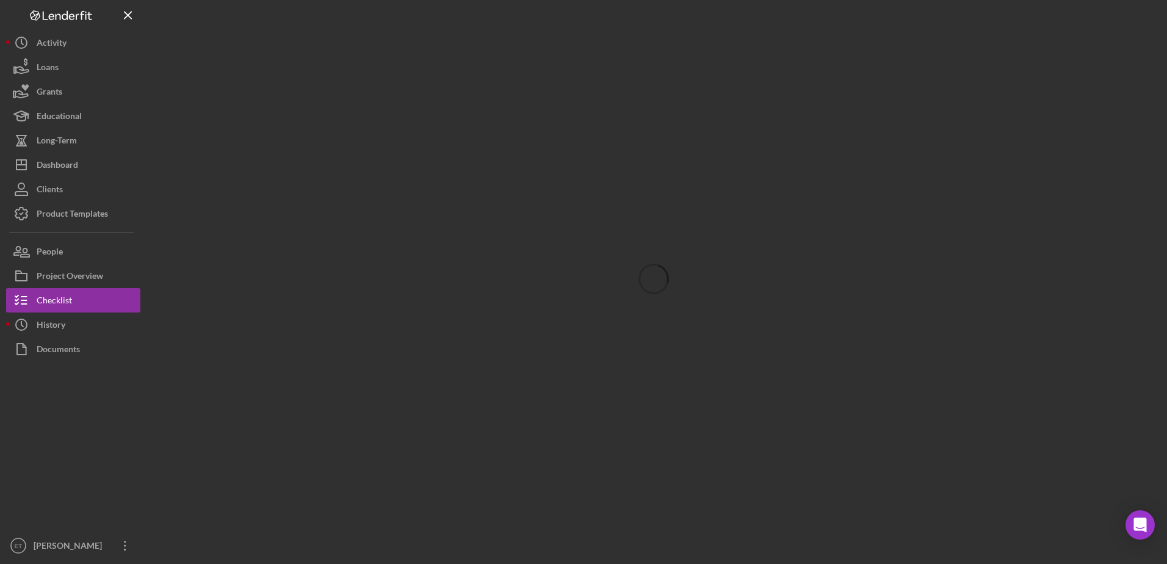 The width and height of the screenshot is (1167, 564). I want to click on a: Dashboard, so click(73, 165).